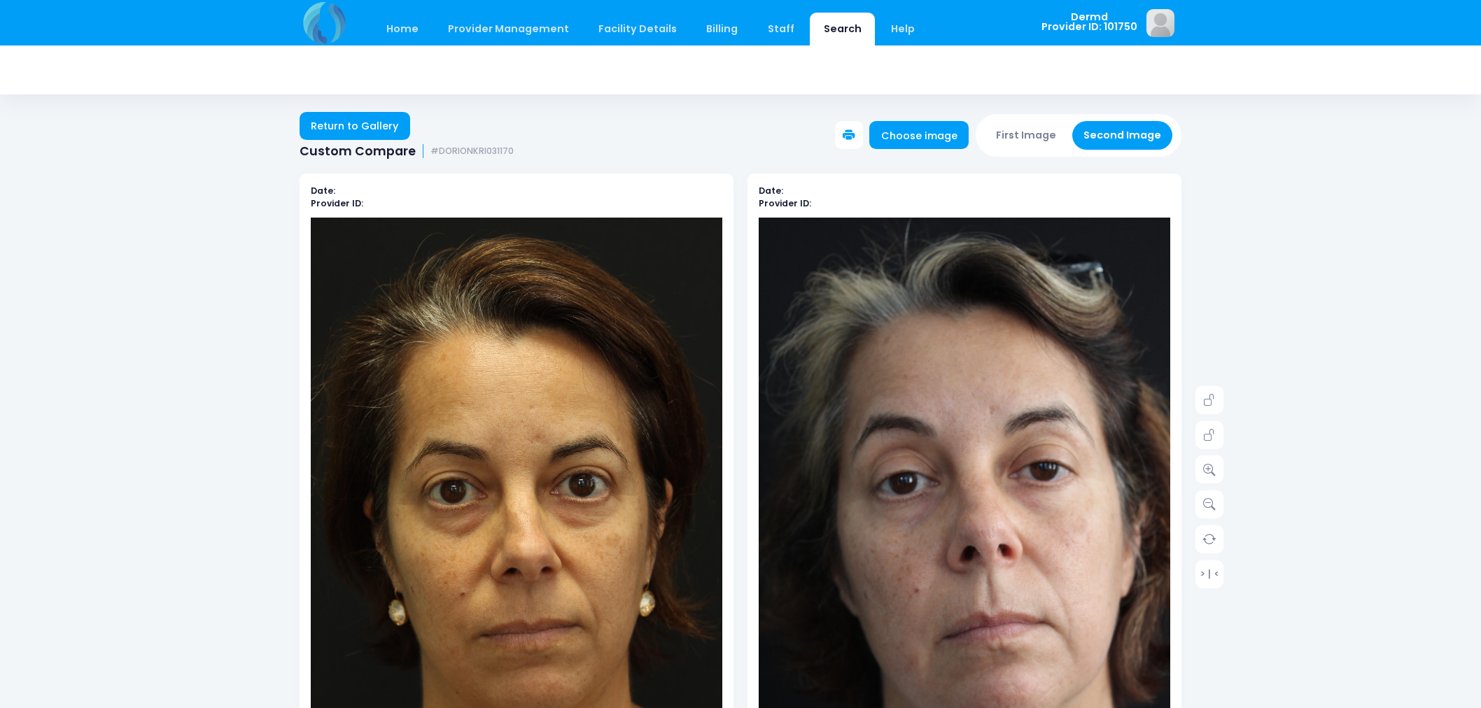  I want to click on button: First Image, so click(1026, 135).